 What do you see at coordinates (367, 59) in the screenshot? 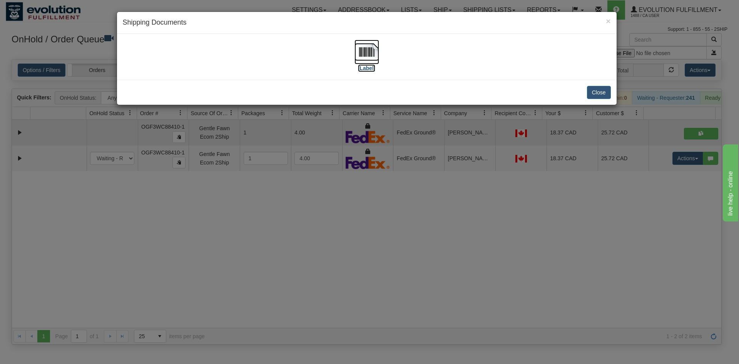
I see `a: [Label]` at bounding box center [367, 59].